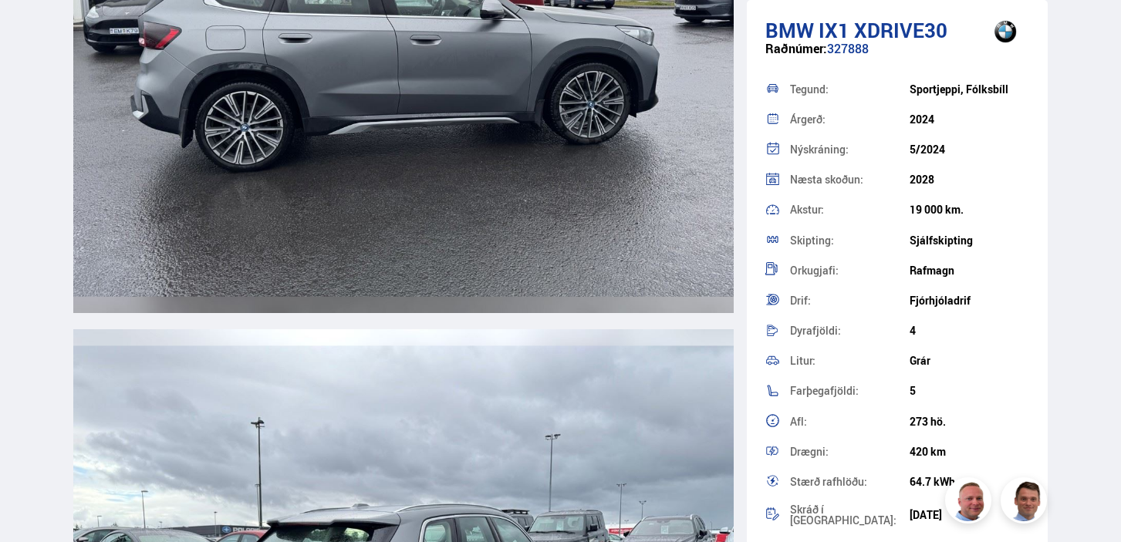 The image size is (1121, 542). Describe the element at coordinates (850, 210) in the screenshot. I see `div: Akstur:` at that location.